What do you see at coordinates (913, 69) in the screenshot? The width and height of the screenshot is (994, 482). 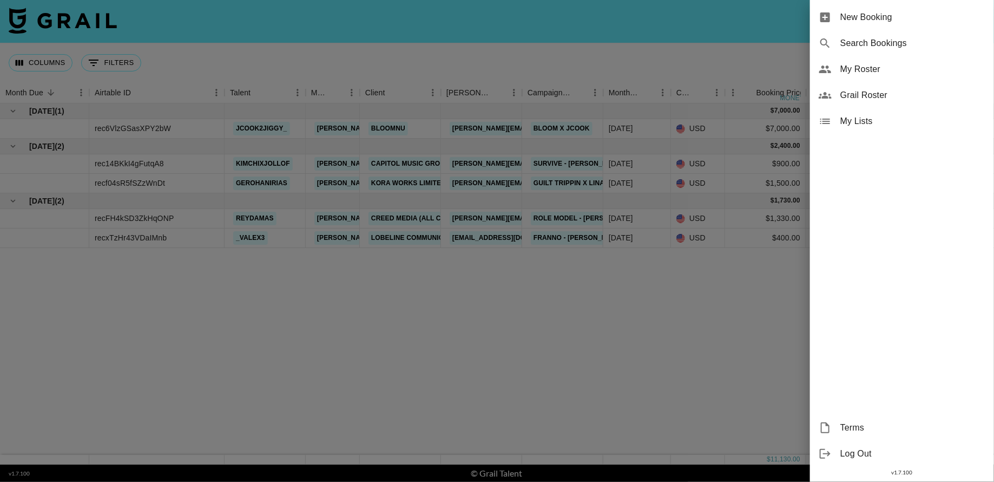 I see `span: My Roster` at bounding box center [913, 69].